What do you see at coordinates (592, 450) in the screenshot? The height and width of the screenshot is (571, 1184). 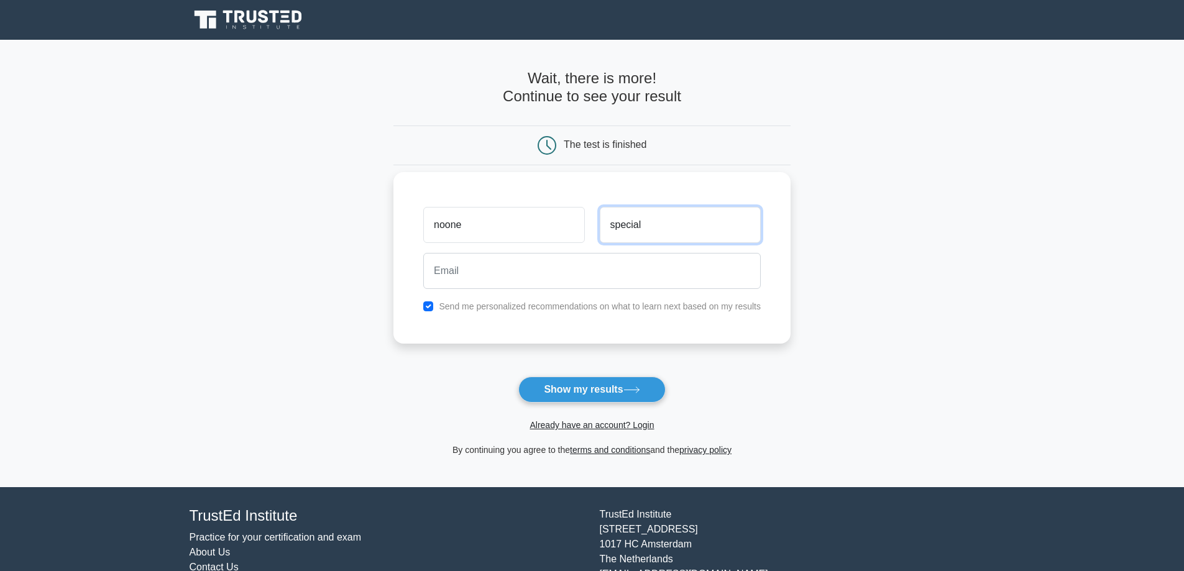 I see `div: By continuing you agree to the and the` at bounding box center [592, 450].